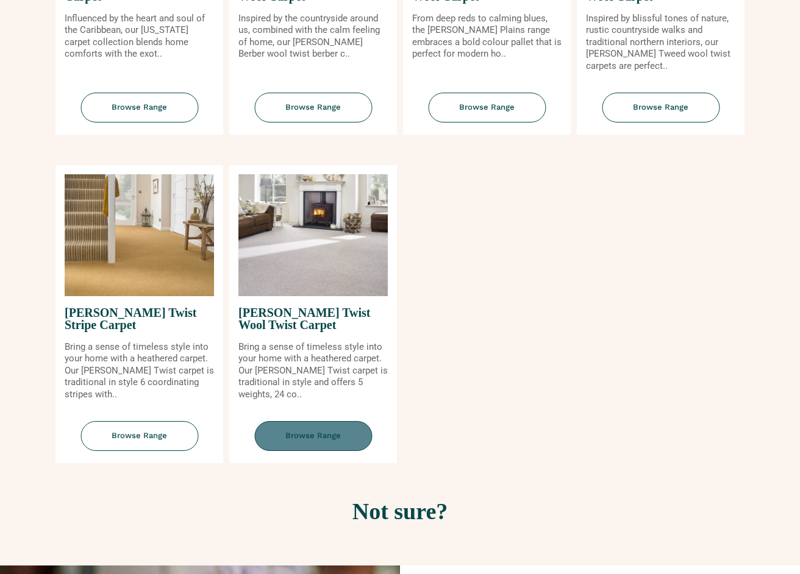 The width and height of the screenshot is (800, 574). What do you see at coordinates (660, 43) in the screenshot?
I see `p: Inspired by blissful tones of nature, rustic countryside walks and traditional northern interiors...` at bounding box center [660, 43].